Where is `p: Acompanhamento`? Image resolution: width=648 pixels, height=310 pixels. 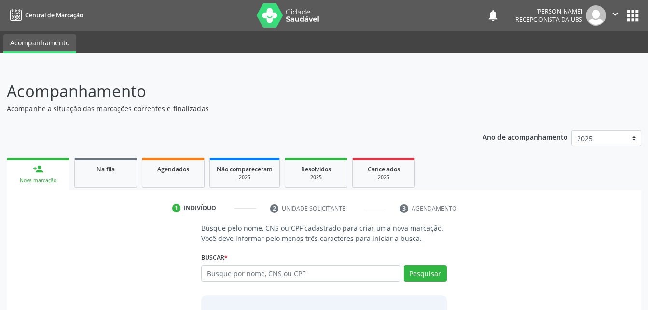 p: Acompanhamento is located at coordinates (229, 91).